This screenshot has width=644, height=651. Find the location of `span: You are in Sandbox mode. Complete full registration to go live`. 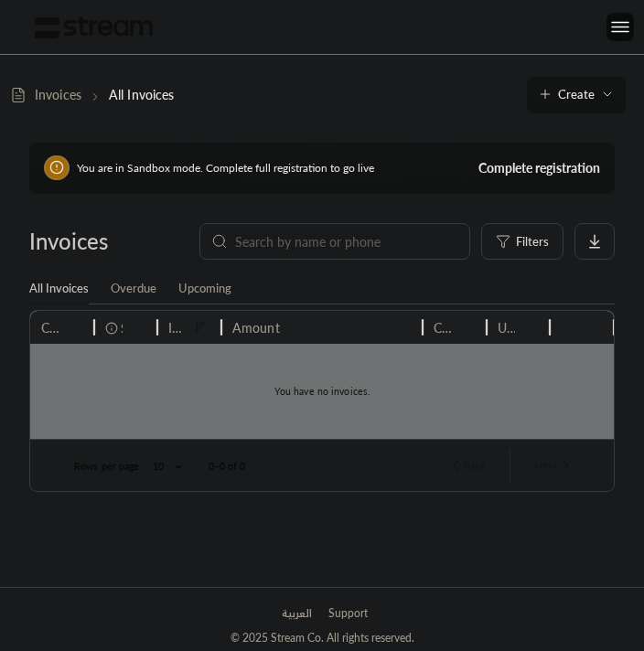

span: You are in Sandbox mode. Complete full registration to go live is located at coordinates (225, 167).